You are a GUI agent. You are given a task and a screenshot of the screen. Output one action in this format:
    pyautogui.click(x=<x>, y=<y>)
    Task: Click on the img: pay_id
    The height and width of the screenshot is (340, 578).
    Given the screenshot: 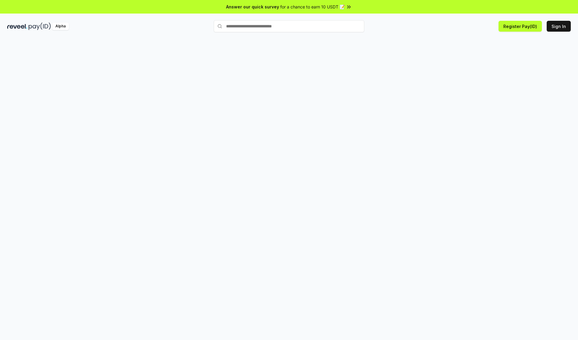 What is the action you would take?
    pyautogui.click(x=40, y=26)
    